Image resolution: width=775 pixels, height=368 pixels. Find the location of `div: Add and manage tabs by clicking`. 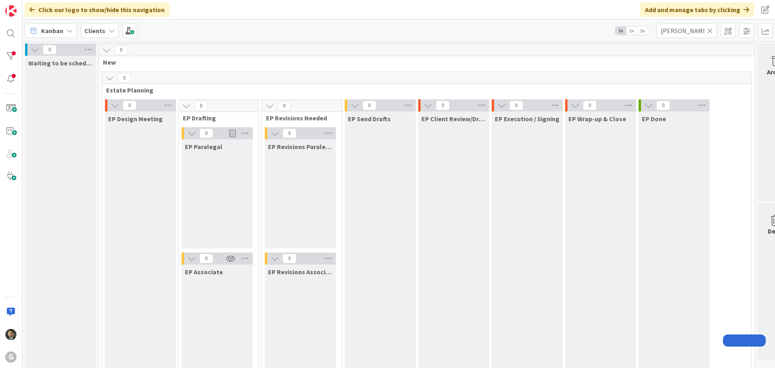

div: Add and manage tabs by clicking is located at coordinates (697, 10).